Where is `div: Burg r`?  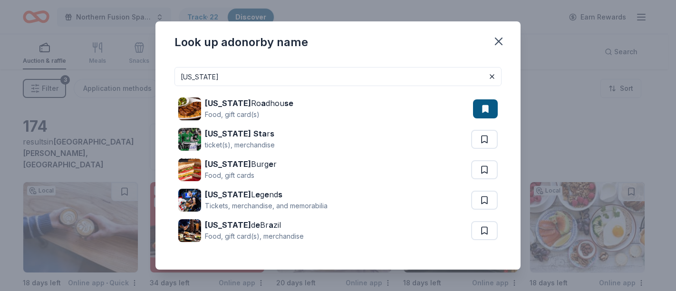 div: Burg r is located at coordinates (241, 164).